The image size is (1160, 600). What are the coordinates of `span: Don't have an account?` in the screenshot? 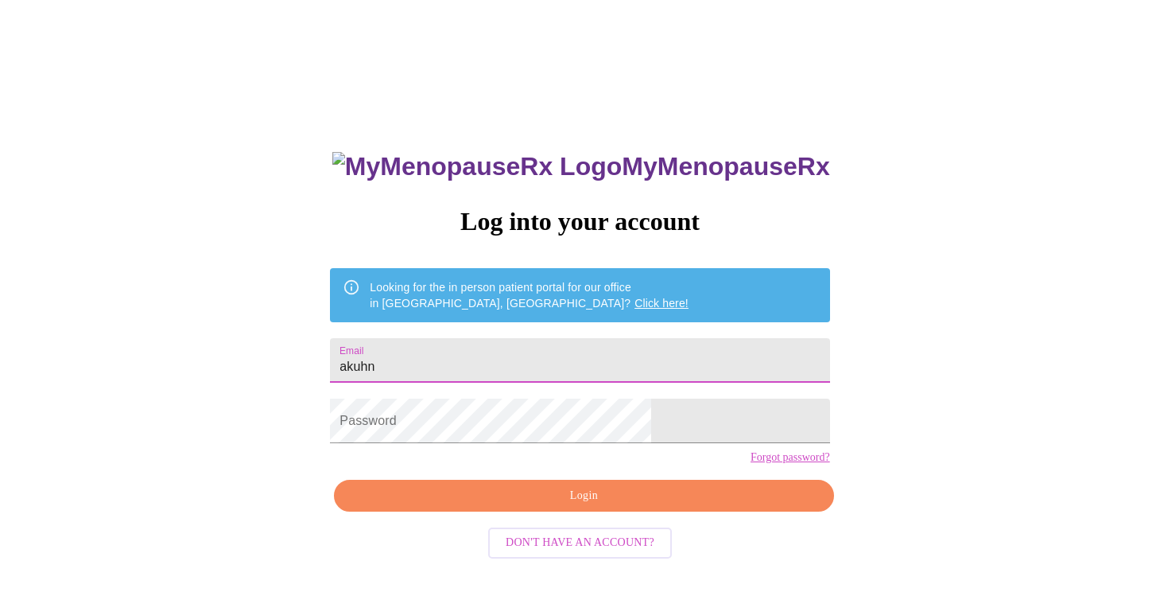 It's located at (580, 542).